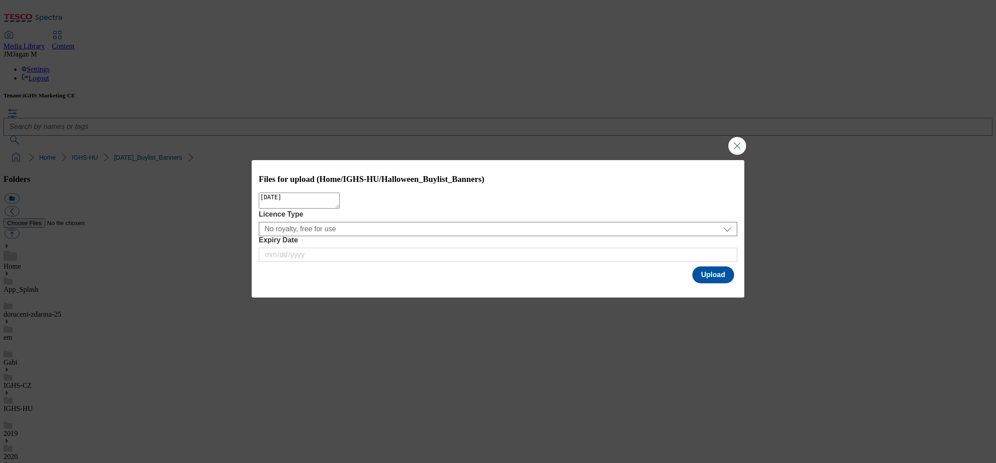  I want to click on h3: Files for upload (Home/IGHS-HU/Halloween_Buylist_Banners), so click(498, 179).